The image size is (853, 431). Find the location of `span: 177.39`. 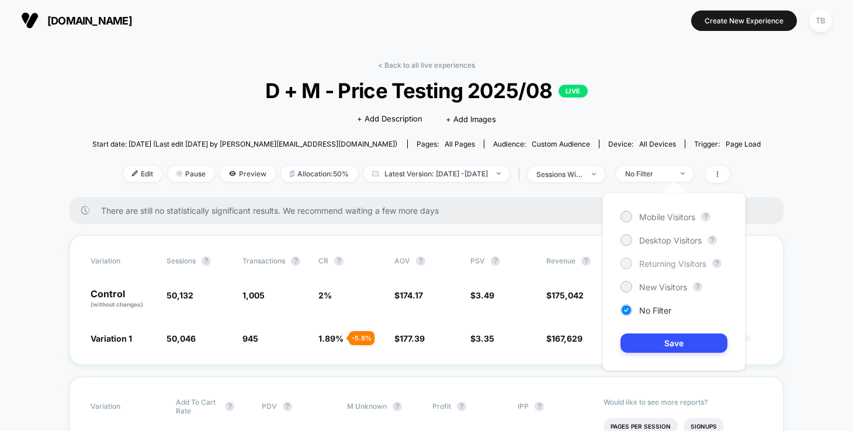

span: 177.39 is located at coordinates (412, 338).